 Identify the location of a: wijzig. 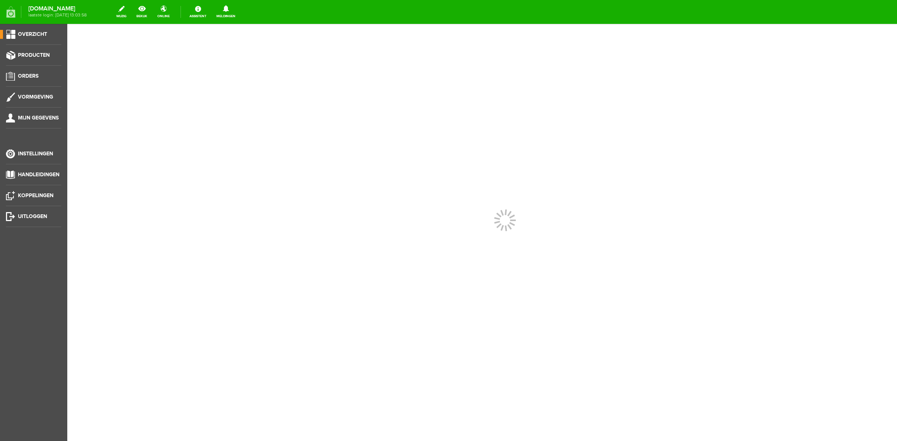
(121, 12).